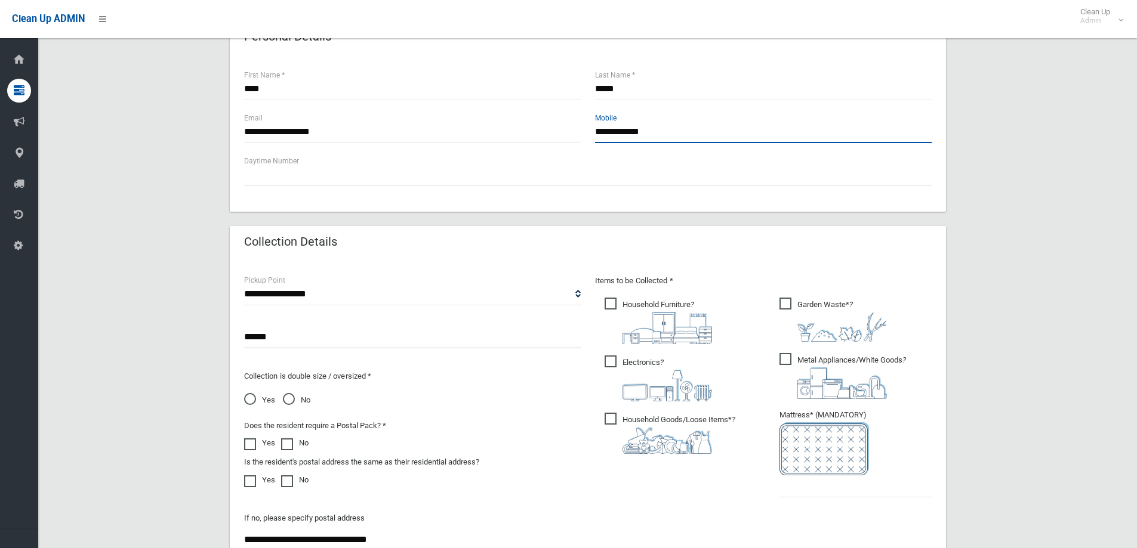 Image resolution: width=1137 pixels, height=548 pixels. Describe the element at coordinates (260, 400) in the screenshot. I see `span: Yes` at that location.